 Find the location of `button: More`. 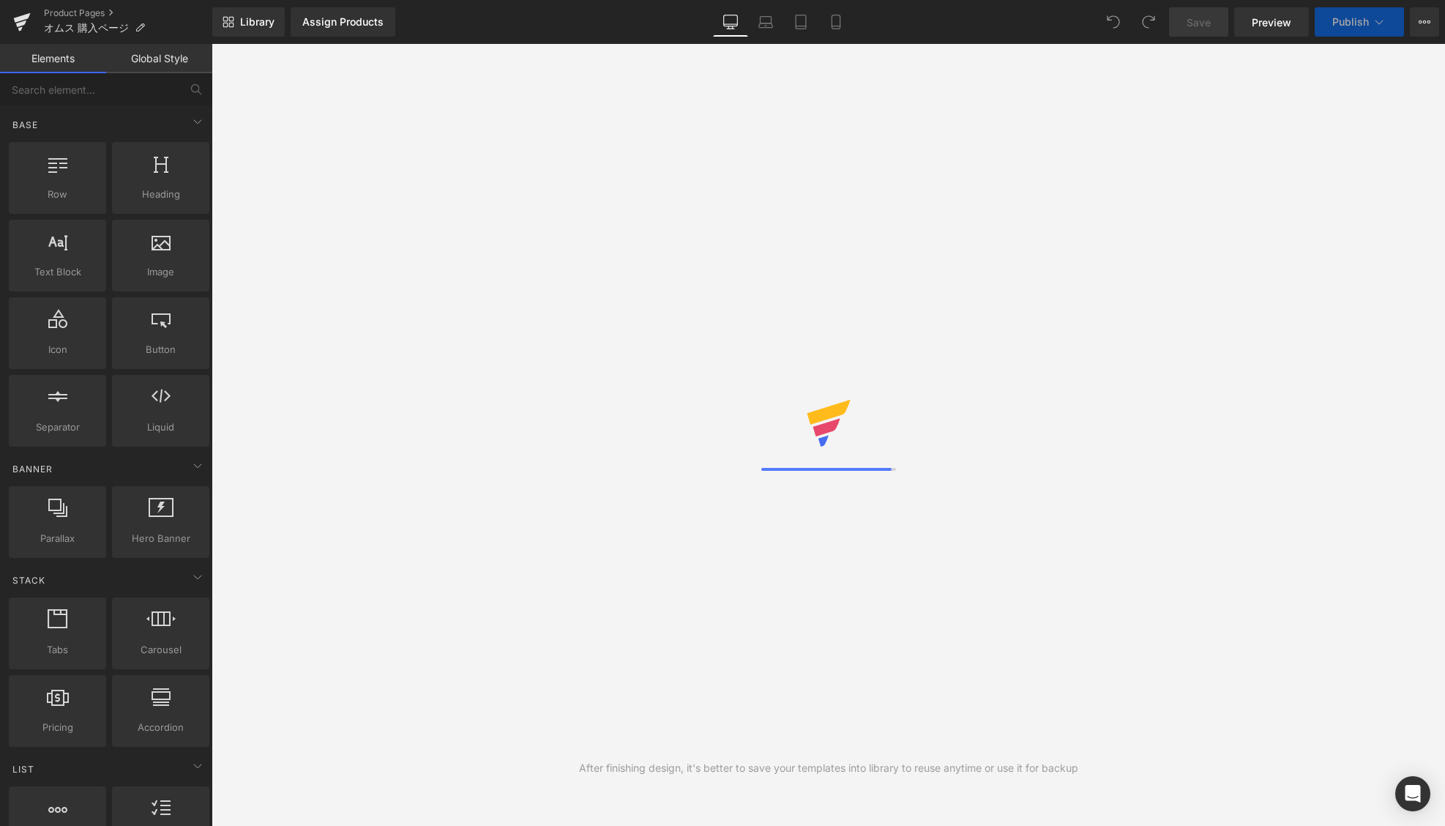

button: More is located at coordinates (1425, 22).